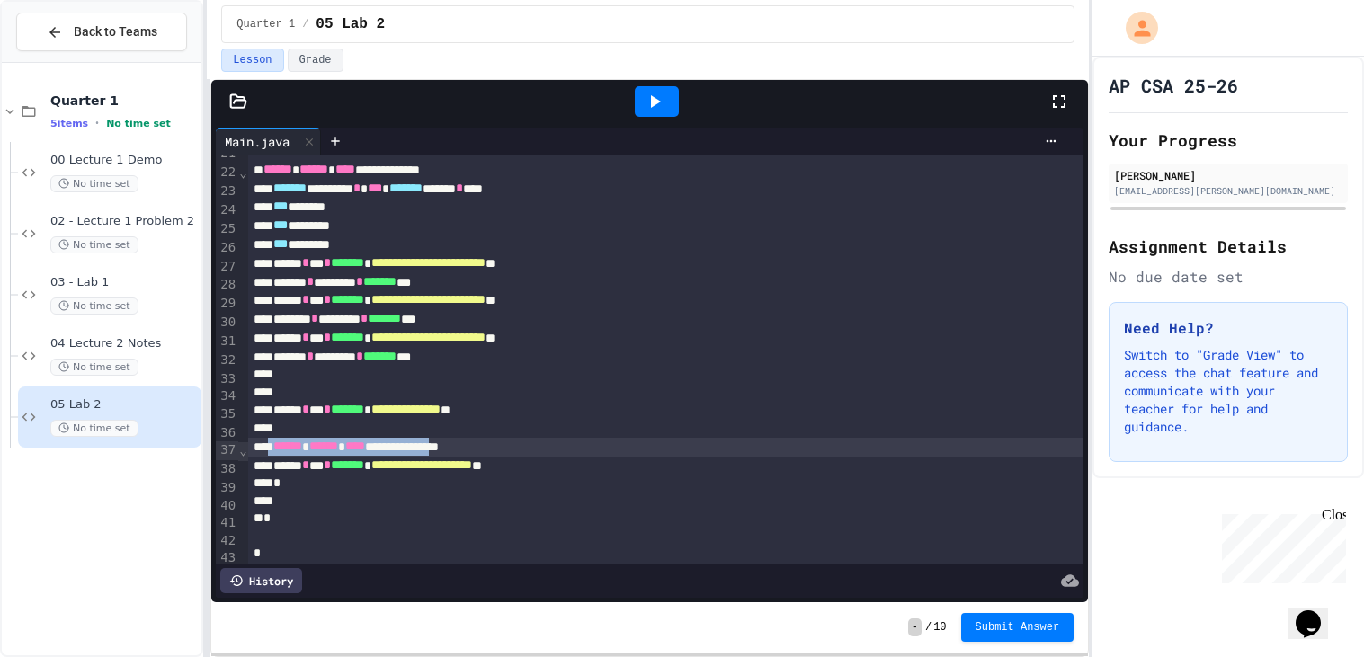  I want to click on div: 25, so click(227, 229).